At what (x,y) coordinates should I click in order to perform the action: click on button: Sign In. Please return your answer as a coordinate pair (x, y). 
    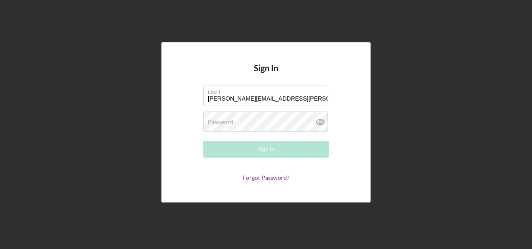
    Looking at the image, I should click on (266, 149).